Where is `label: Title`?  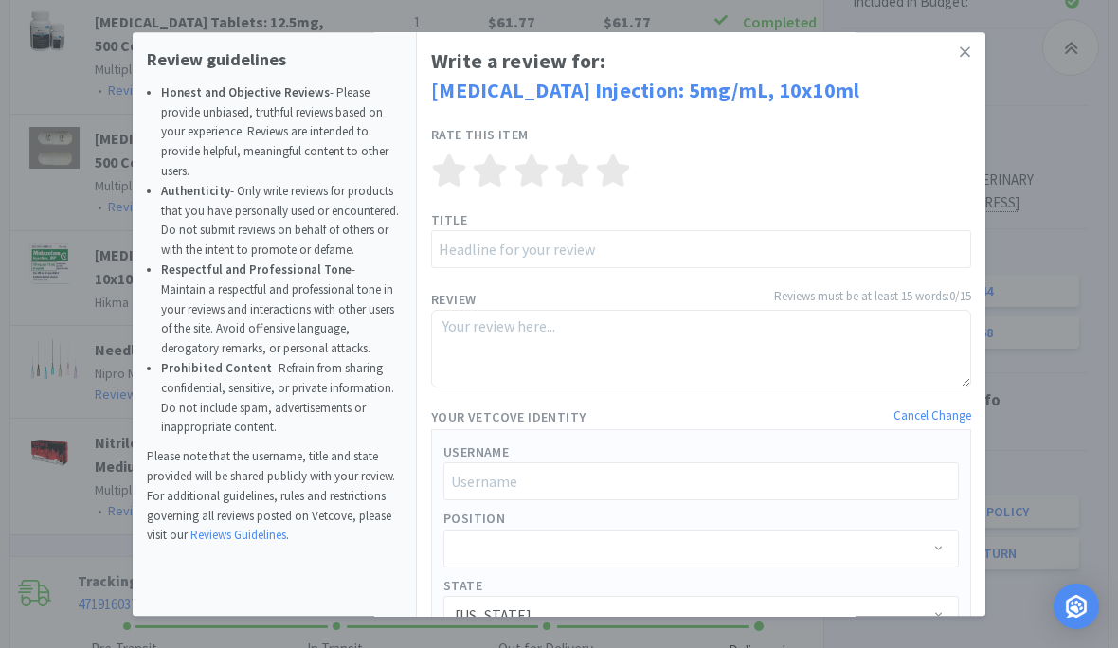 label: Title is located at coordinates (449, 220).